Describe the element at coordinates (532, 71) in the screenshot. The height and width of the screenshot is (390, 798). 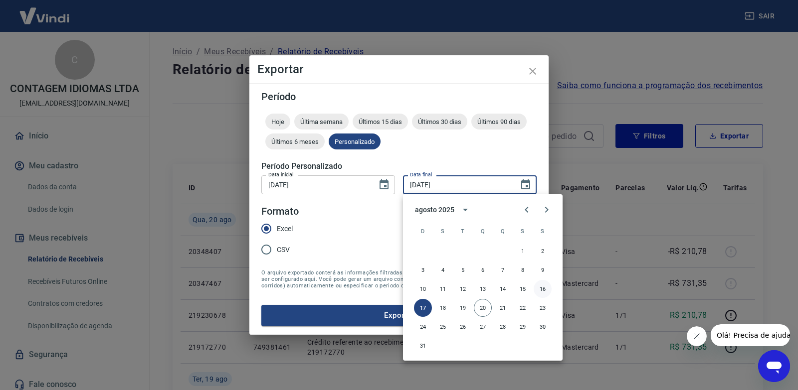
I see `button: close` at that location.